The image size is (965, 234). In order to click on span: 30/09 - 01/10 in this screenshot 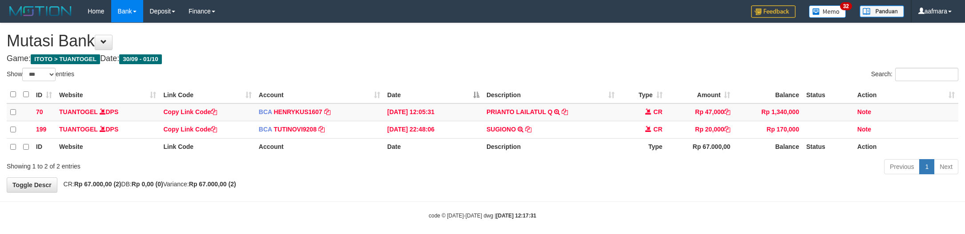, I will do `click(141, 59)`.